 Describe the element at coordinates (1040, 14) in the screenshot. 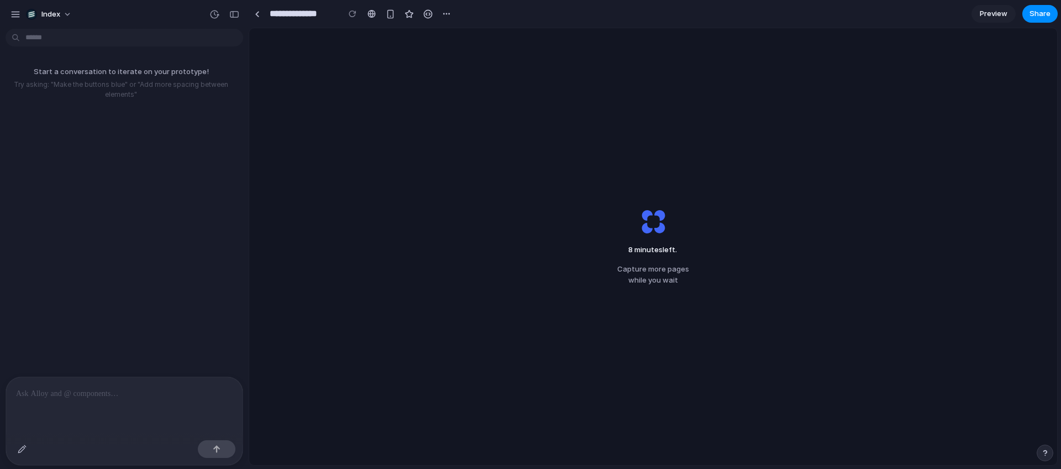

I see `button: Share` at that location.